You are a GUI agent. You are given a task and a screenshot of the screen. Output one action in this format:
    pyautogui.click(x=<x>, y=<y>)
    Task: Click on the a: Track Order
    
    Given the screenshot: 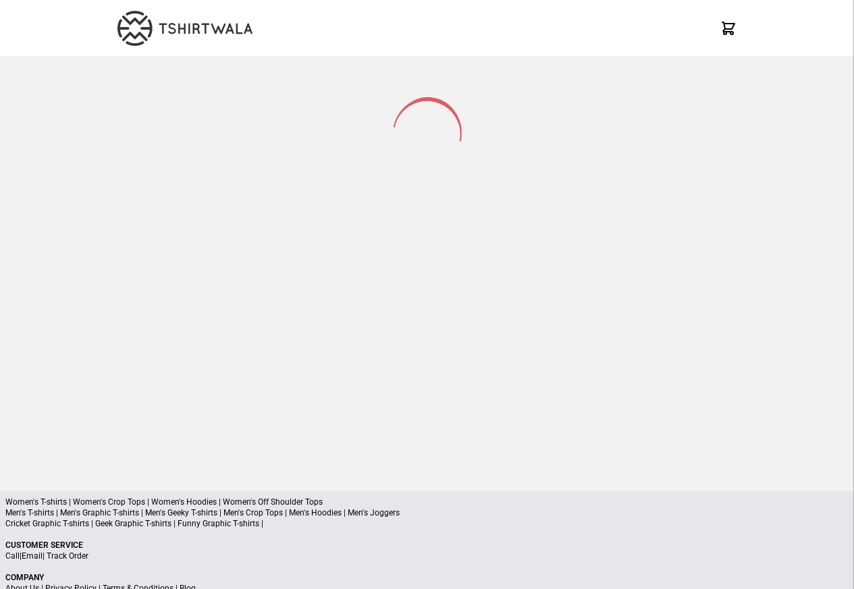 What is the action you would take?
    pyautogui.click(x=68, y=556)
    